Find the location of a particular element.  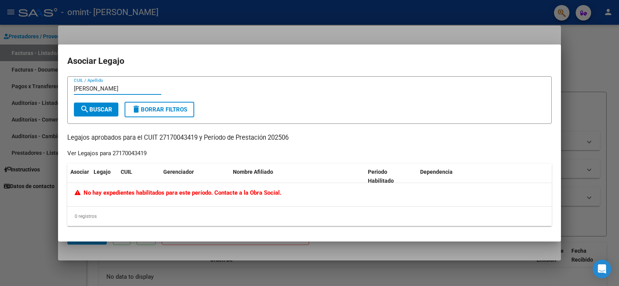

datatable-header-cell: Dependencia is located at coordinates (485, 176).